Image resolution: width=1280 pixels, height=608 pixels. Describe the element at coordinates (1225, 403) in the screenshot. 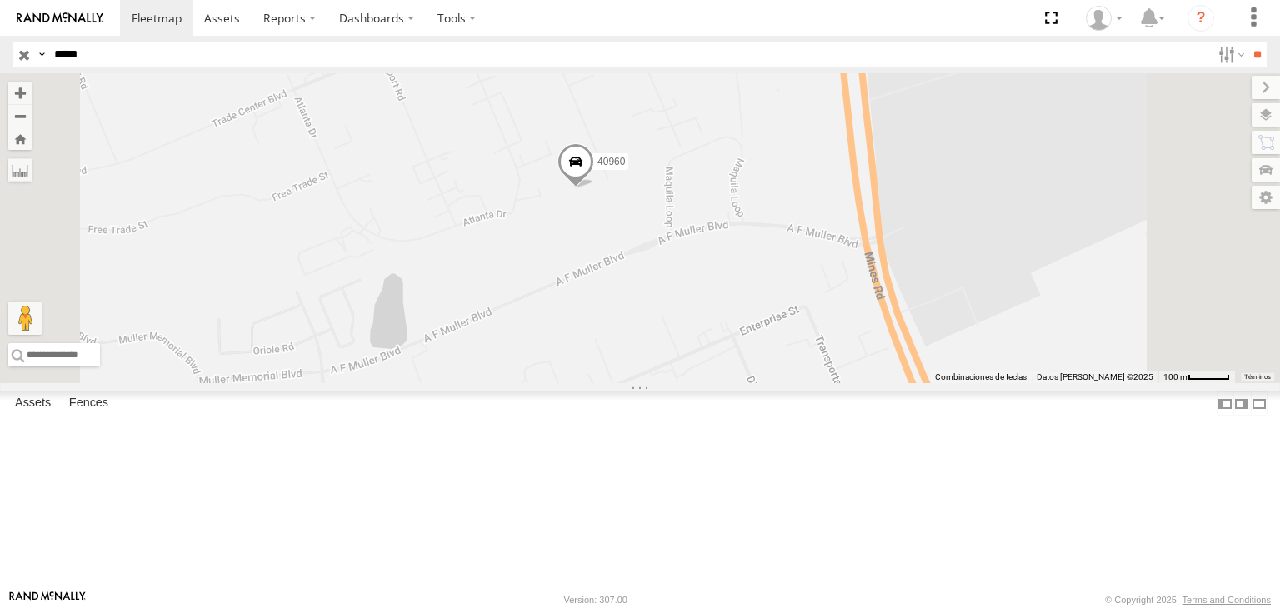

I see `label: Dock Summary Table to the Left` at that location.